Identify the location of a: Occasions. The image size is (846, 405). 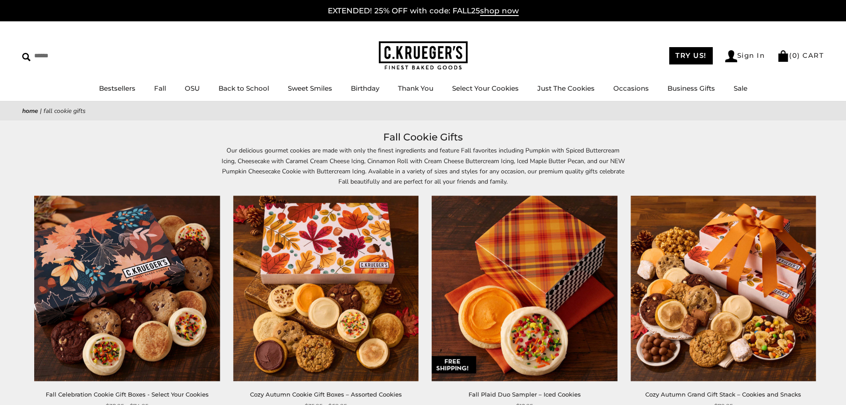
(631, 88).